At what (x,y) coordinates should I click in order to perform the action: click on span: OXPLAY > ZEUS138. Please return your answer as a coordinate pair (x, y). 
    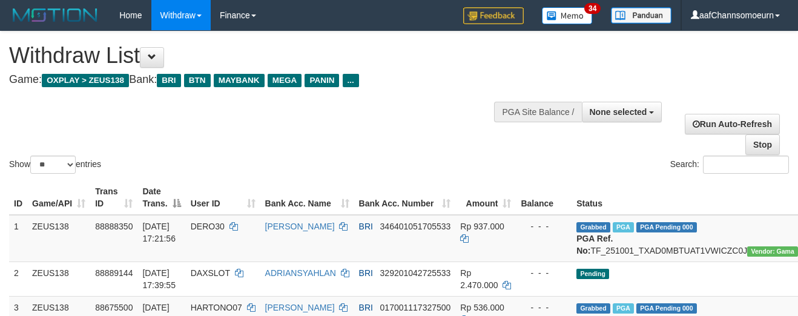
    Looking at the image, I should click on (85, 80).